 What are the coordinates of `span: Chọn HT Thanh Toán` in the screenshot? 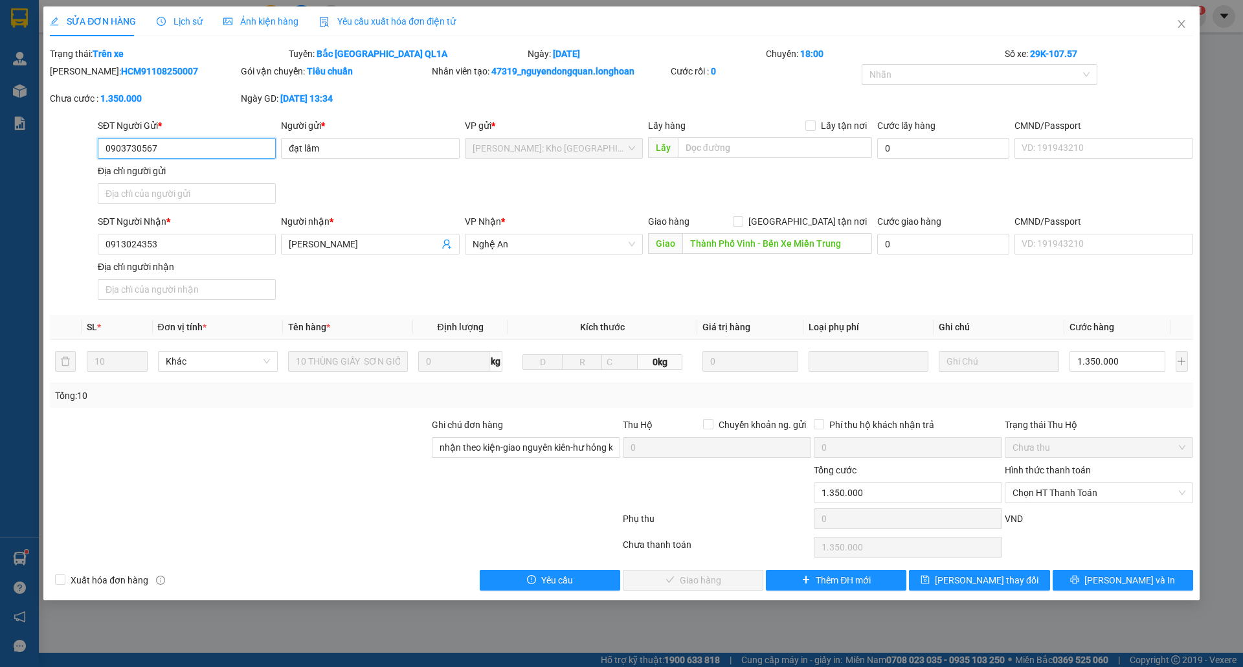 It's located at (1099, 493).